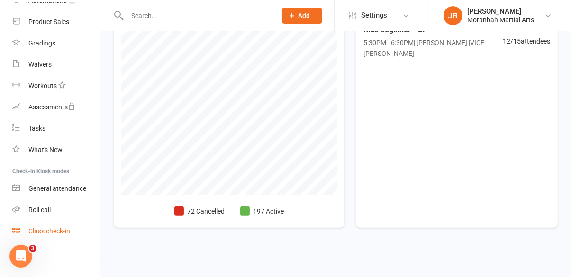 Image resolution: width=571 pixels, height=277 pixels. I want to click on div: What's New, so click(46, 150).